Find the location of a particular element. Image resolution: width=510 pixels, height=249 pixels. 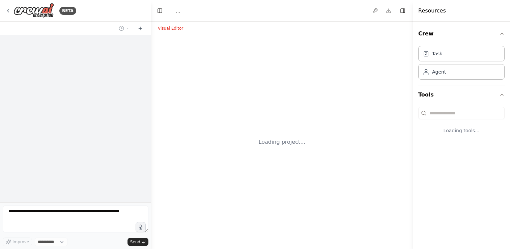

button: Improve is located at coordinates (17, 242).